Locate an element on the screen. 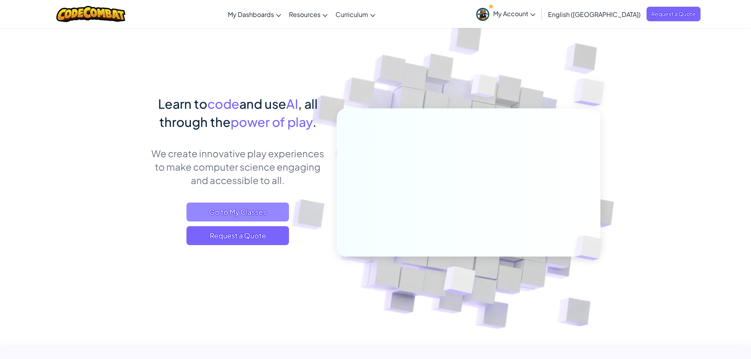  span: My Dashboards is located at coordinates (251, 14).